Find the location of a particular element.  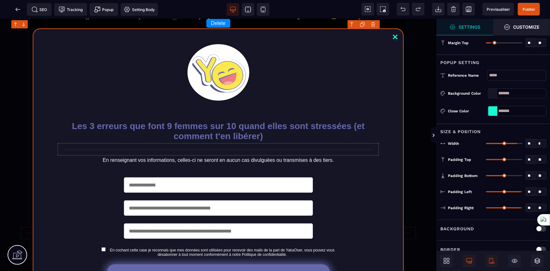

span: Open Blocks is located at coordinates (446, 261).